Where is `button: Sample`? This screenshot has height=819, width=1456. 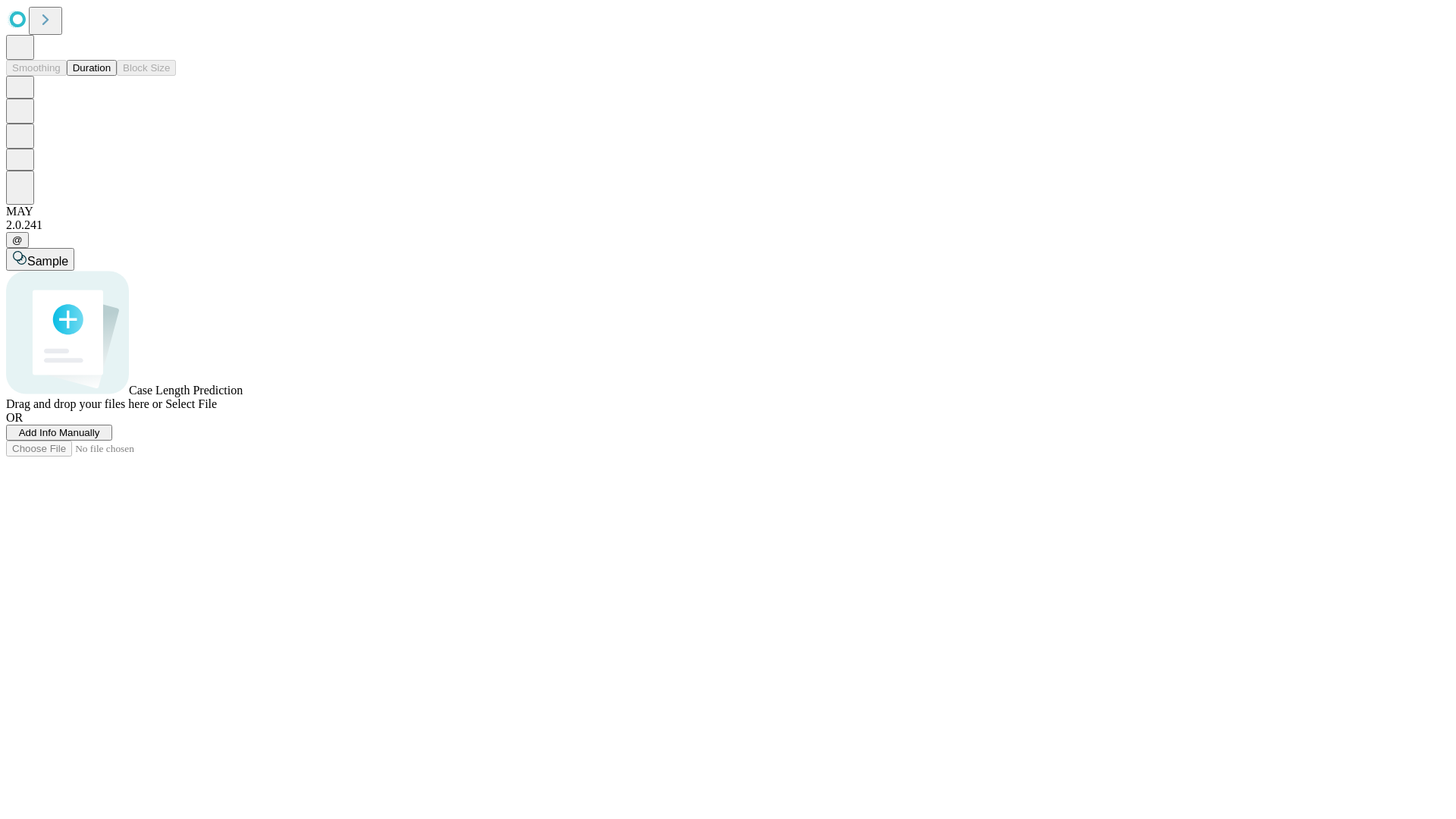
button: Sample is located at coordinates (41, 259).